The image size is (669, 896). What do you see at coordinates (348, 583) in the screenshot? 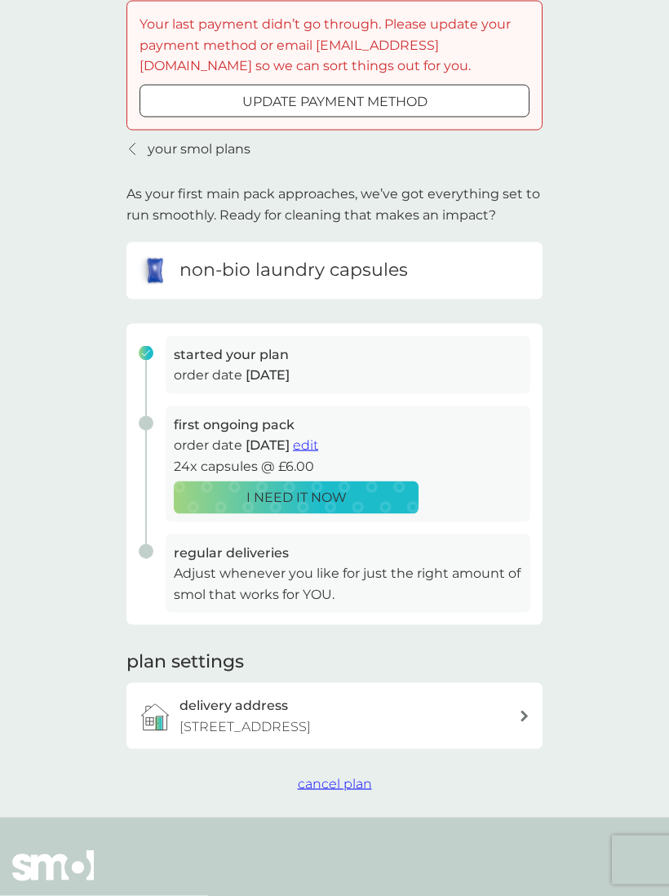
I see `p: Adjust whenever you like for just the right amount of smol that works for YOU.` at bounding box center [348, 583].